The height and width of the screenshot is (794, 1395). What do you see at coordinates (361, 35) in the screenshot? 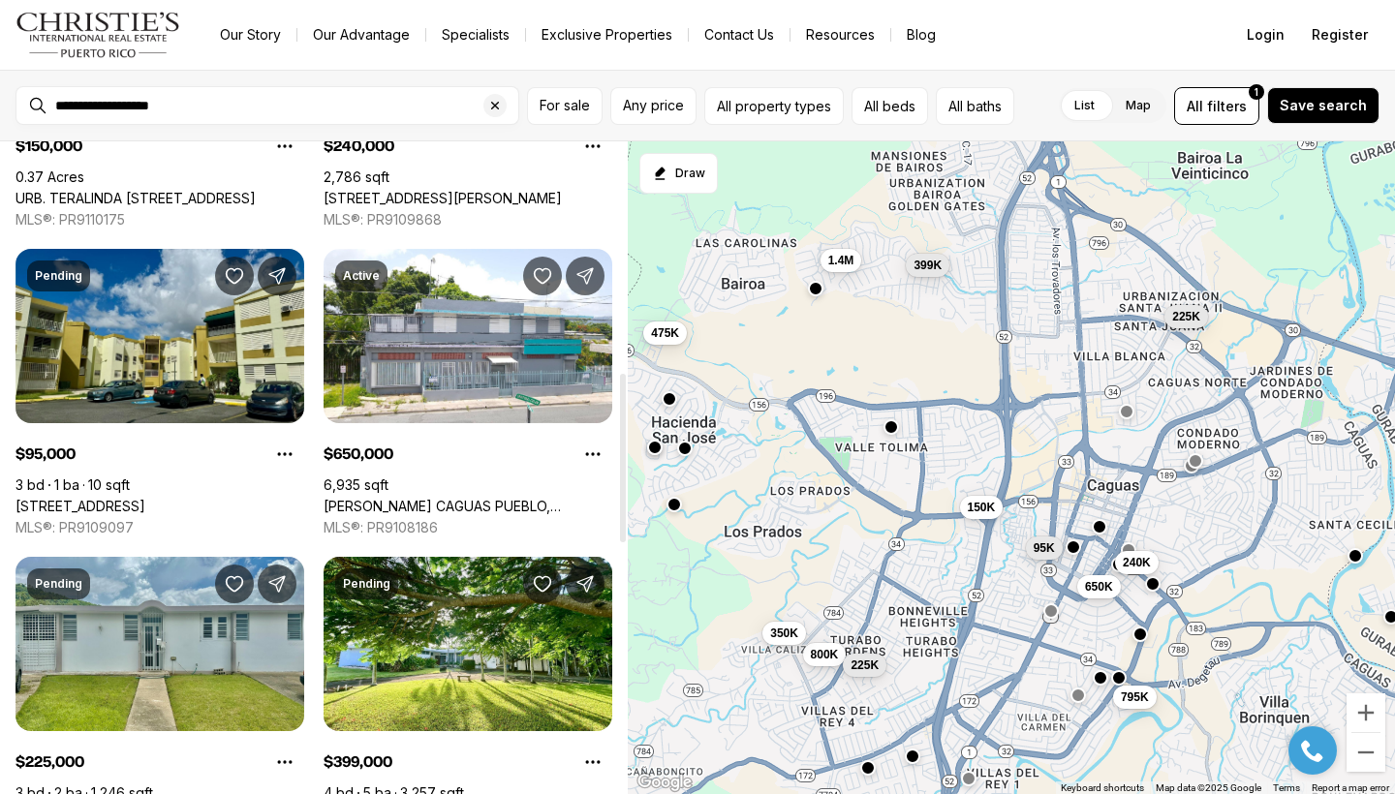
I see `a: Our Advantage` at bounding box center [361, 35].